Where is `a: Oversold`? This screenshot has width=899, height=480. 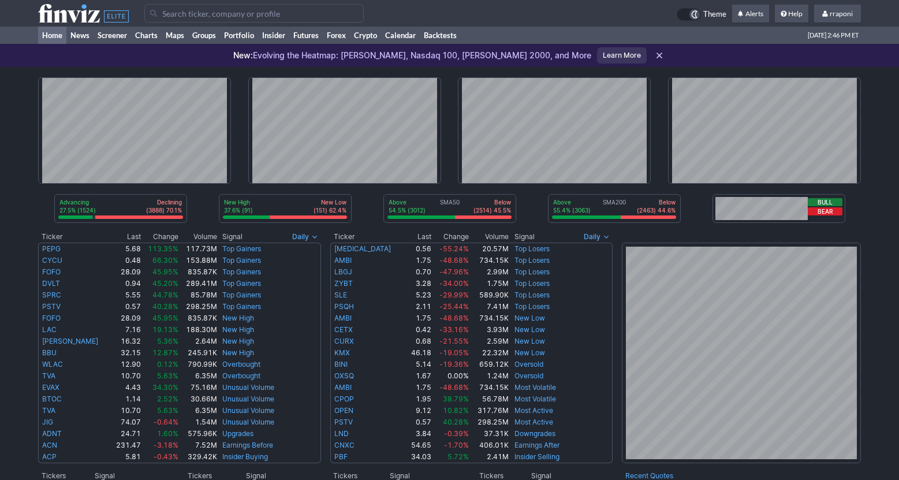
a: Oversold is located at coordinates (529, 364).